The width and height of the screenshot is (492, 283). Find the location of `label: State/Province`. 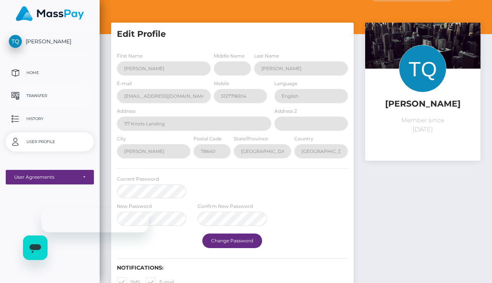

label: State/Province is located at coordinates (251, 139).